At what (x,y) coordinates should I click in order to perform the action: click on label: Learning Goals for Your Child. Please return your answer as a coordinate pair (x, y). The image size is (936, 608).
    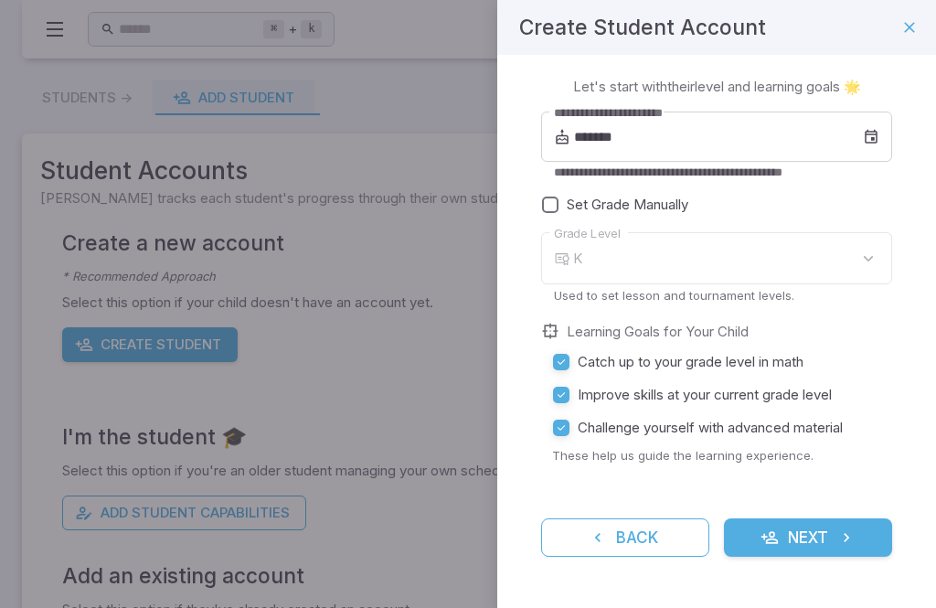
    Looking at the image, I should click on (657, 332).